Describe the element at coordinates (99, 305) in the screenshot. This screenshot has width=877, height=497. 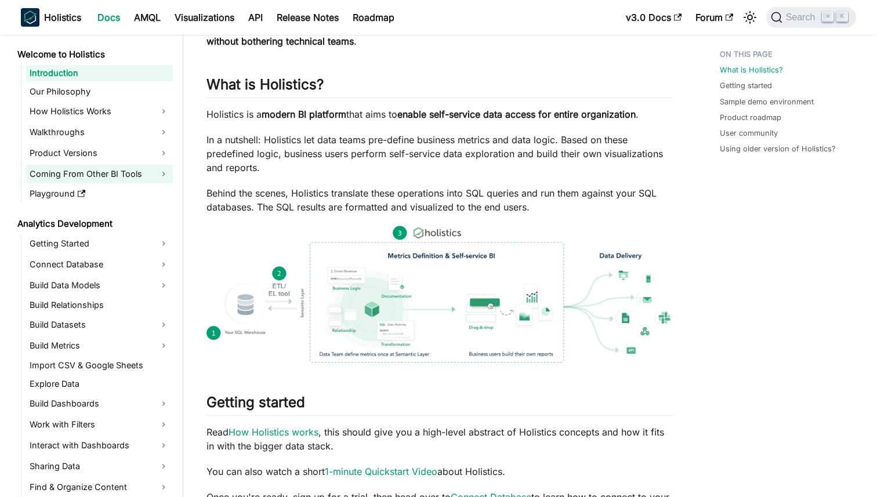
I see `a: Build Relationships` at that location.